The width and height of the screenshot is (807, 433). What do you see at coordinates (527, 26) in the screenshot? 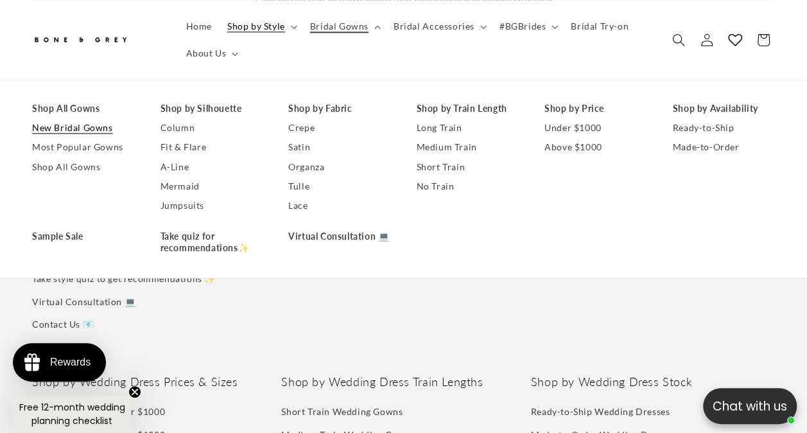
I see `summary: #BGBrides` at bounding box center [527, 26].